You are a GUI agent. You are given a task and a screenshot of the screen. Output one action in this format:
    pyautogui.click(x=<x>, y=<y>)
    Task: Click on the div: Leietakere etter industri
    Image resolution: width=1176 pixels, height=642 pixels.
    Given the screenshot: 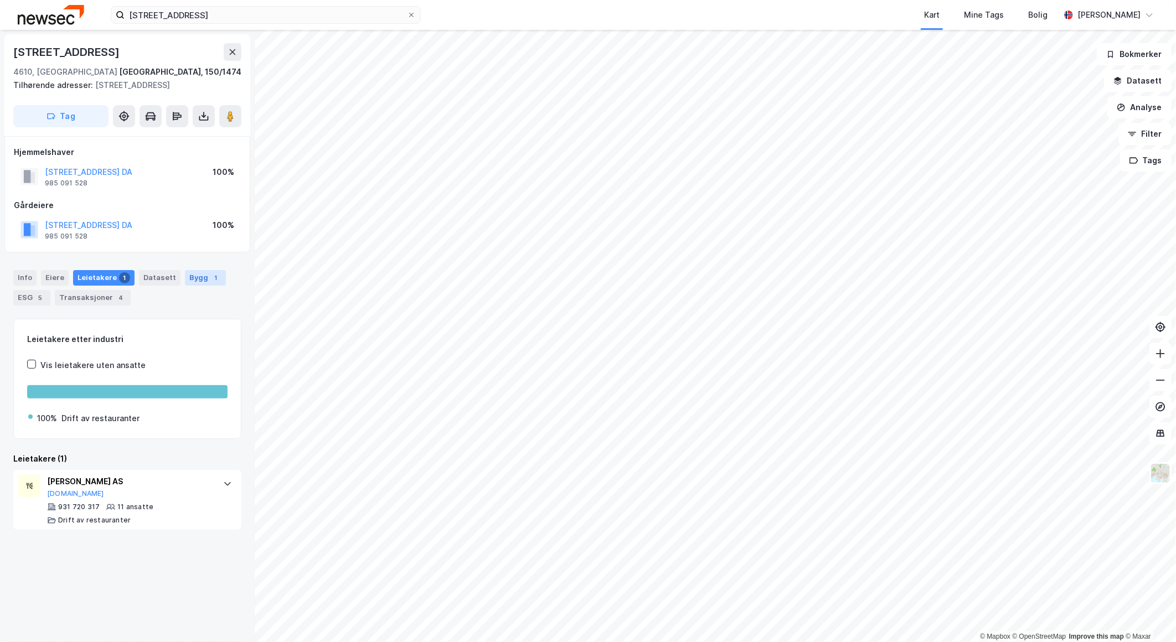 What is the action you would take?
    pyautogui.click(x=127, y=339)
    